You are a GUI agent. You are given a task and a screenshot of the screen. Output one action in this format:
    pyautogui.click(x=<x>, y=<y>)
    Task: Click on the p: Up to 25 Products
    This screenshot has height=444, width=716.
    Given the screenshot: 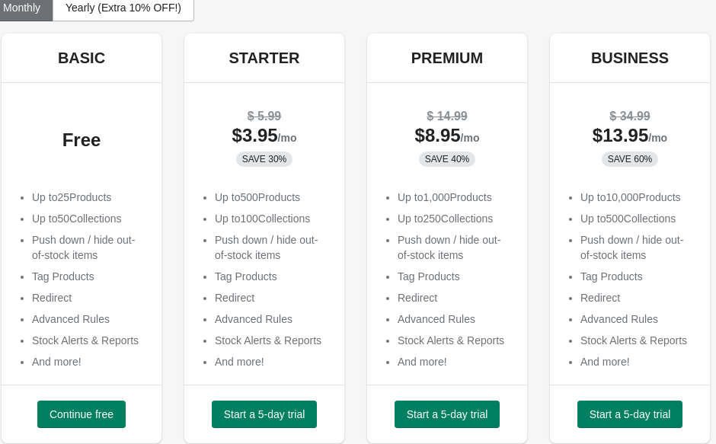 What is the action you would take?
    pyautogui.click(x=89, y=197)
    